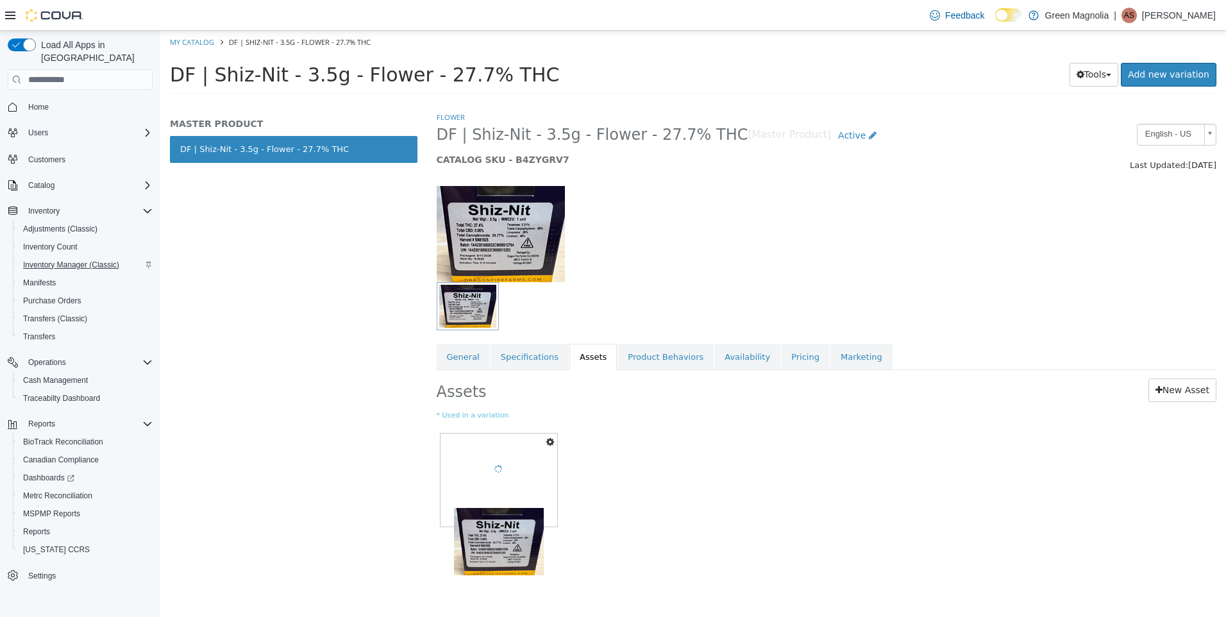 The image size is (1226, 617). What do you see at coordinates (80, 362) in the screenshot?
I see `button: Operations` at bounding box center [80, 362].